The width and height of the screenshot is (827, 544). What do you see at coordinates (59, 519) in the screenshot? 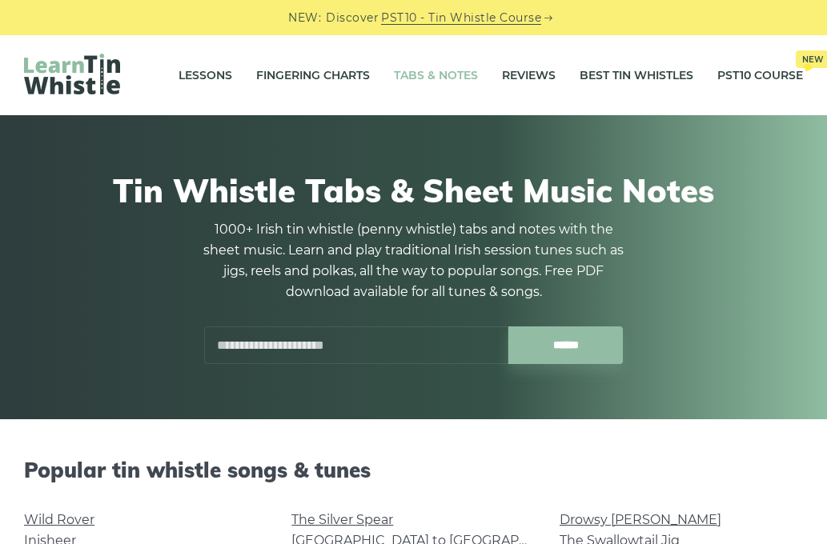
I see `a: Wild Rover` at bounding box center [59, 519].